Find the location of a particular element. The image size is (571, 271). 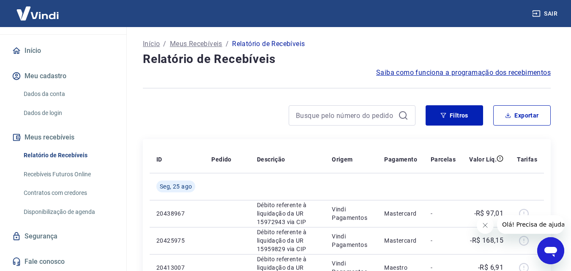

p: Débito referente à liquidação da UR 15972943 via CIP is located at coordinates (288, 214).